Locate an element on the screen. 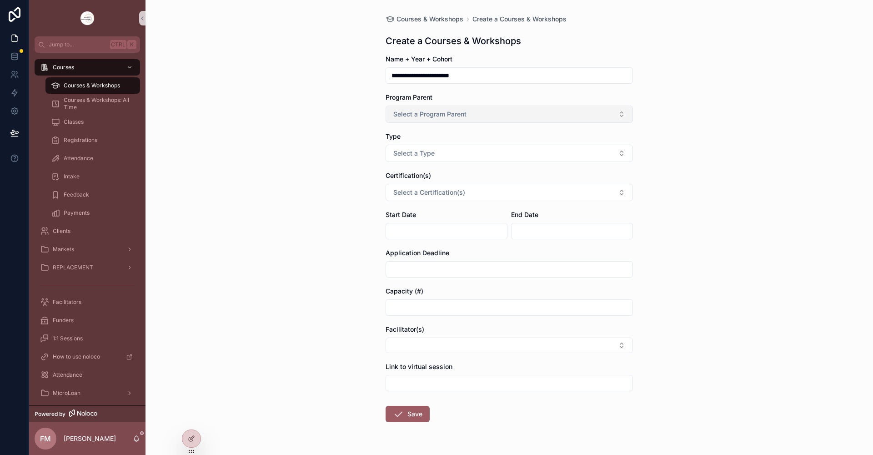  span: Capacity (#) is located at coordinates (404, 291).